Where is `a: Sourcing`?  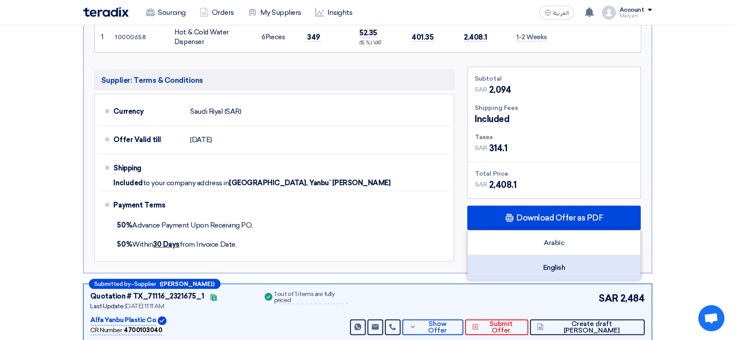 a: Sourcing is located at coordinates (166, 13).